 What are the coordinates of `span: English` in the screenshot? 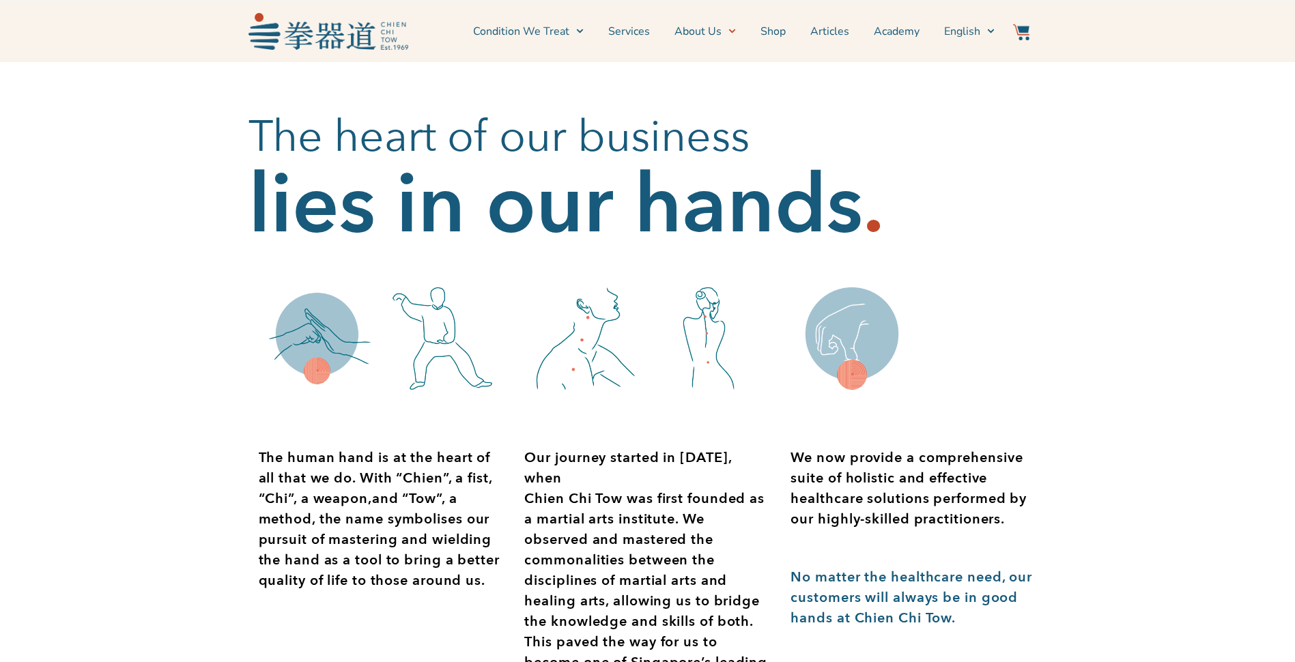 It's located at (962, 31).